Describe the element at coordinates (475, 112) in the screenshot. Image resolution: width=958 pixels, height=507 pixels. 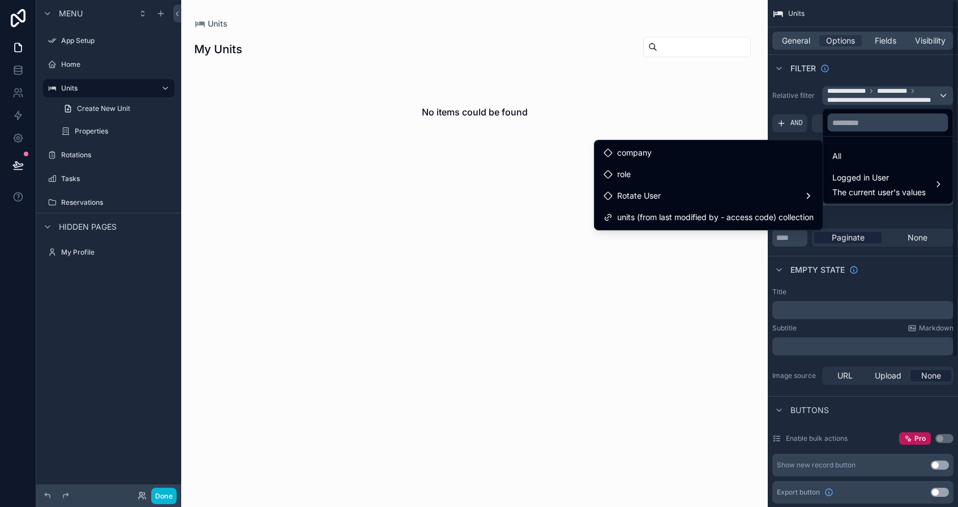
I see `h2: No items could be found` at that location.